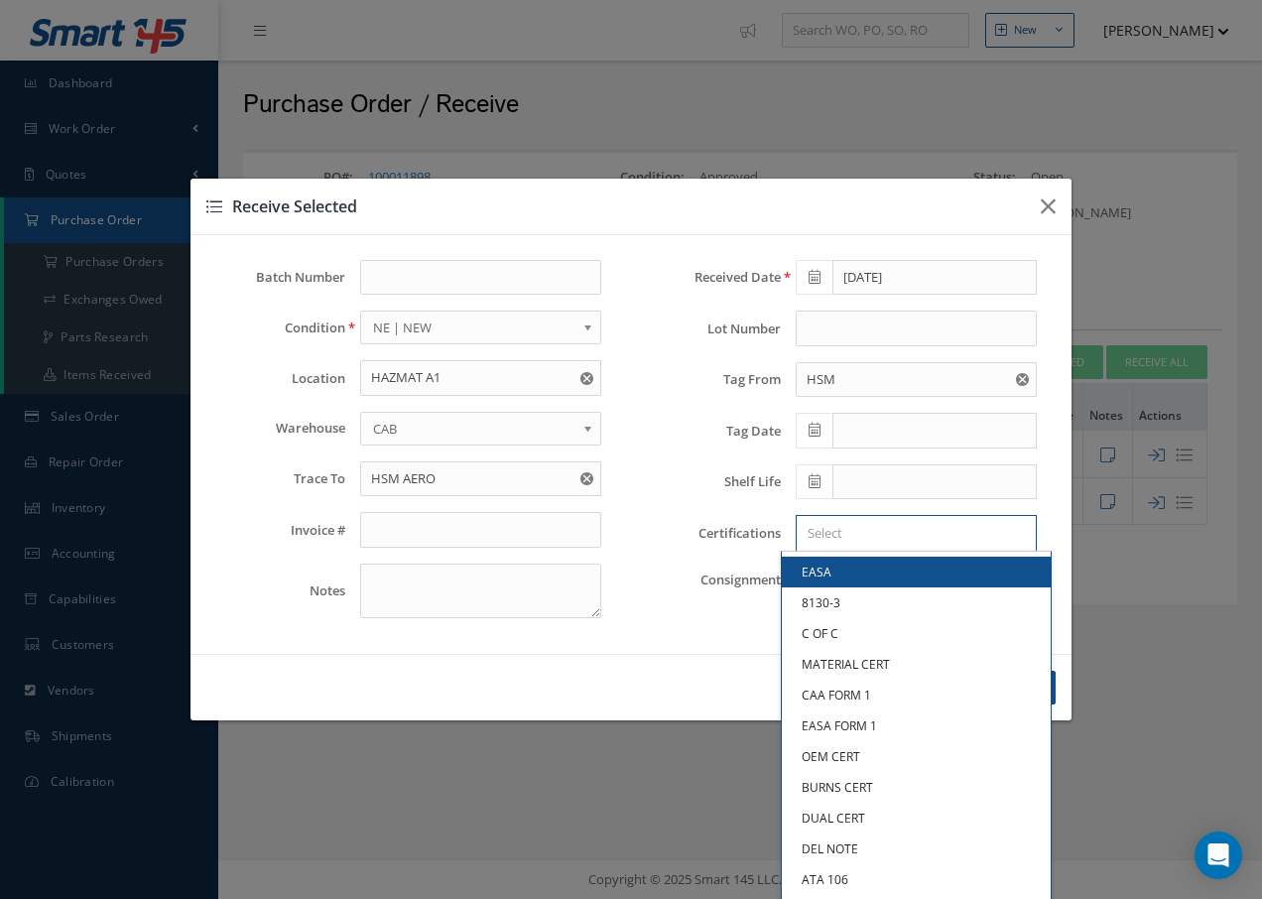  Describe the element at coordinates (278, 277) in the screenshot. I see `label: Batch Number` at that location.